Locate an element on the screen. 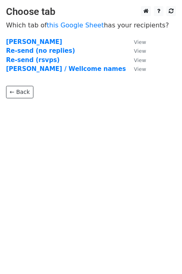 The height and width of the screenshot is (274, 182). h3: Choose tab is located at coordinates (91, 12).